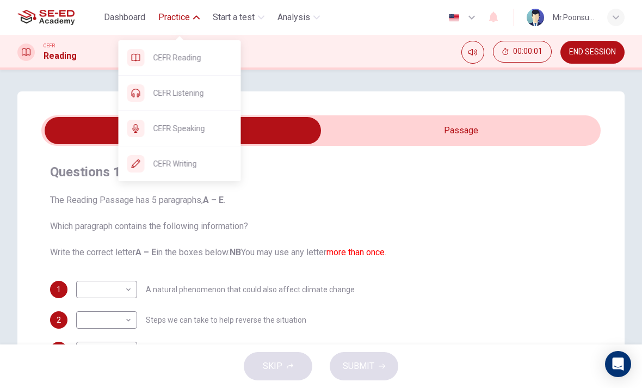 The height and width of the screenshot is (388, 642). What do you see at coordinates (193, 164) in the screenshot?
I see `span: CEFR Writing` at bounding box center [193, 164].